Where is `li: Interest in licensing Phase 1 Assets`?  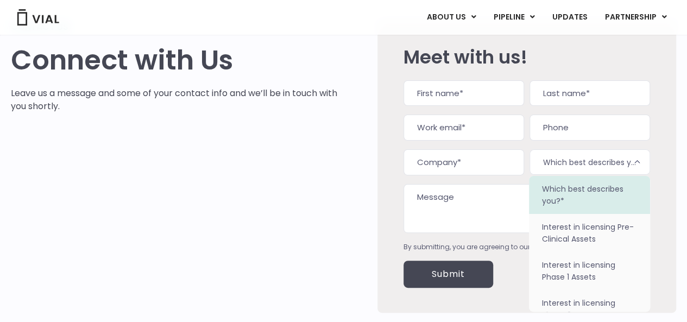 li: Interest in licensing Phase 1 Assets is located at coordinates (590, 271).